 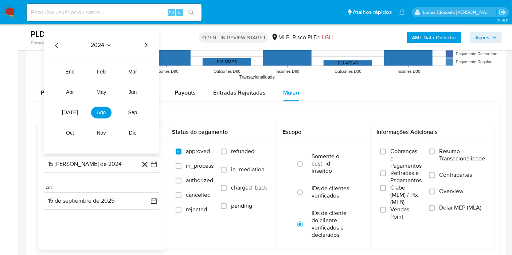 What do you see at coordinates (179, 12) in the screenshot?
I see `span: s` at bounding box center [179, 12].